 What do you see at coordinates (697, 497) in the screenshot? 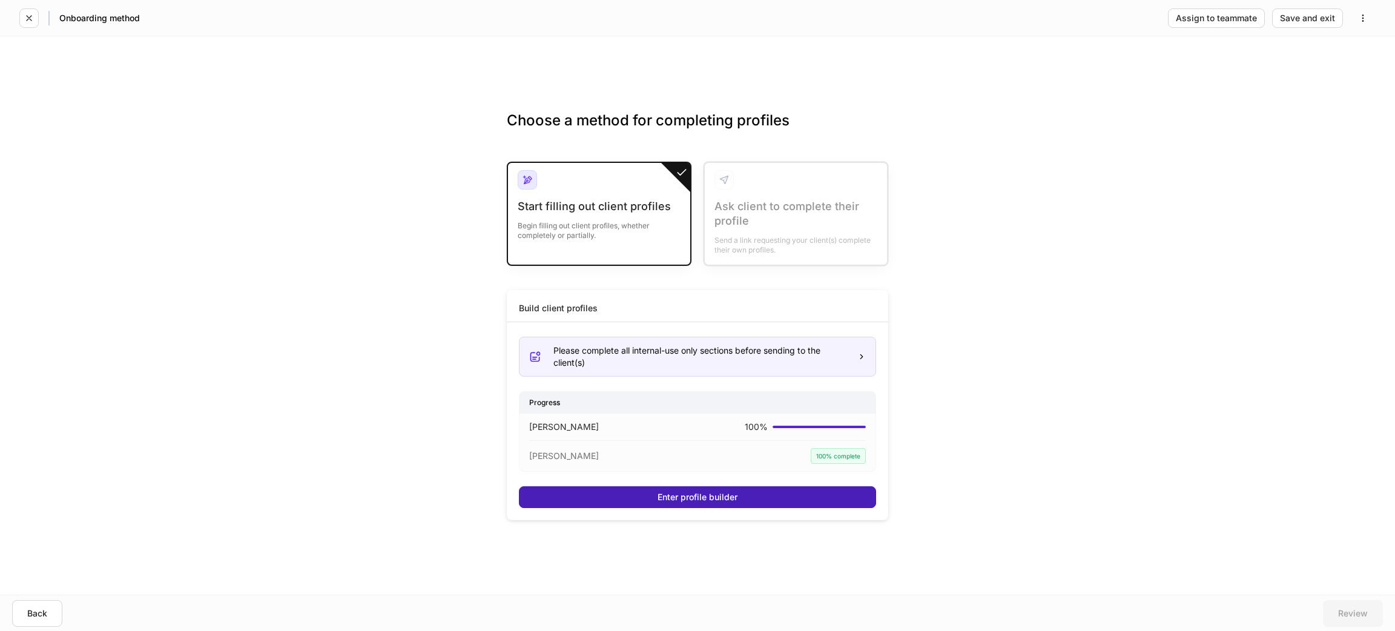
I see `div: Enter profile builder` at bounding box center [697, 497].